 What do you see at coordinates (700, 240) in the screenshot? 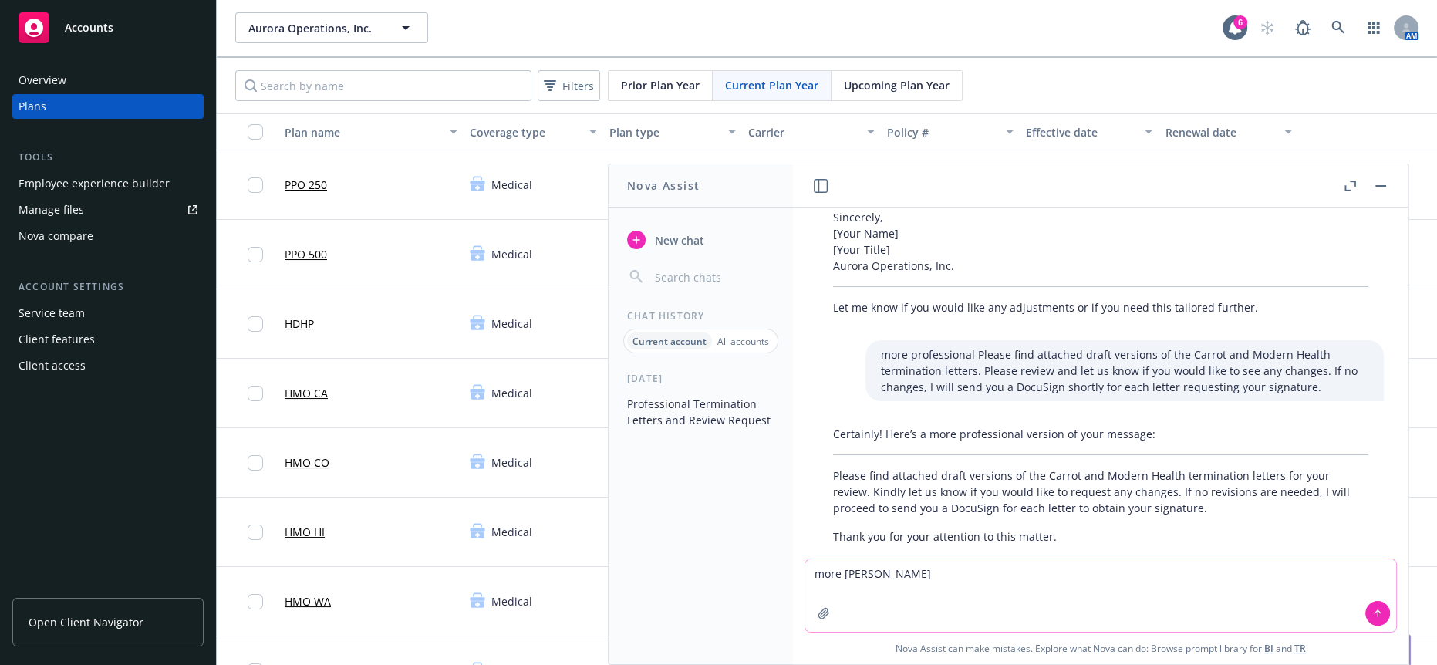
I see `button: New chat` at bounding box center [700, 240].